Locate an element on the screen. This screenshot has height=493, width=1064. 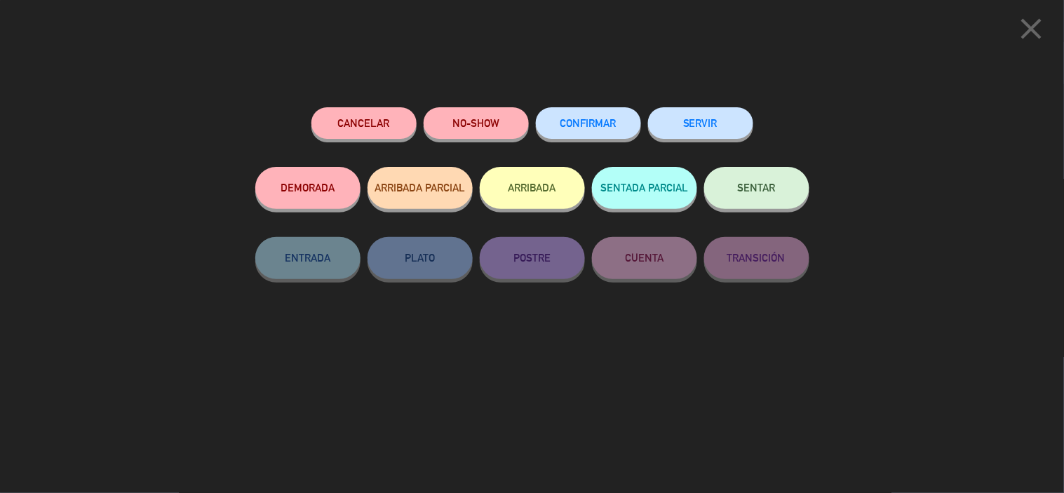
button: DEMORADA is located at coordinates (308, 188).